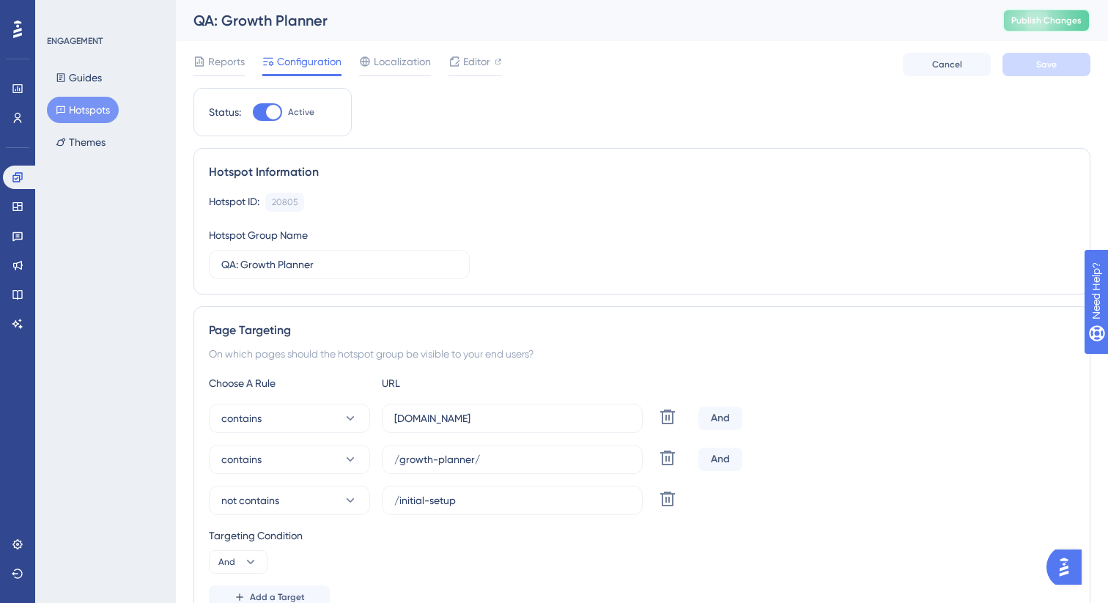  What do you see at coordinates (1047, 21) in the screenshot?
I see `span: Publish Changes` at bounding box center [1047, 21].